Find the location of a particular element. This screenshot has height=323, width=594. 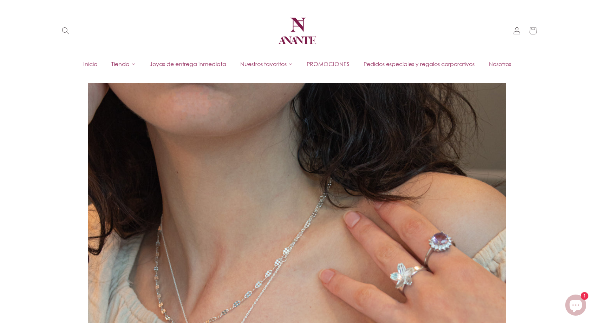

a: PROMOCIONES is located at coordinates (328, 64).